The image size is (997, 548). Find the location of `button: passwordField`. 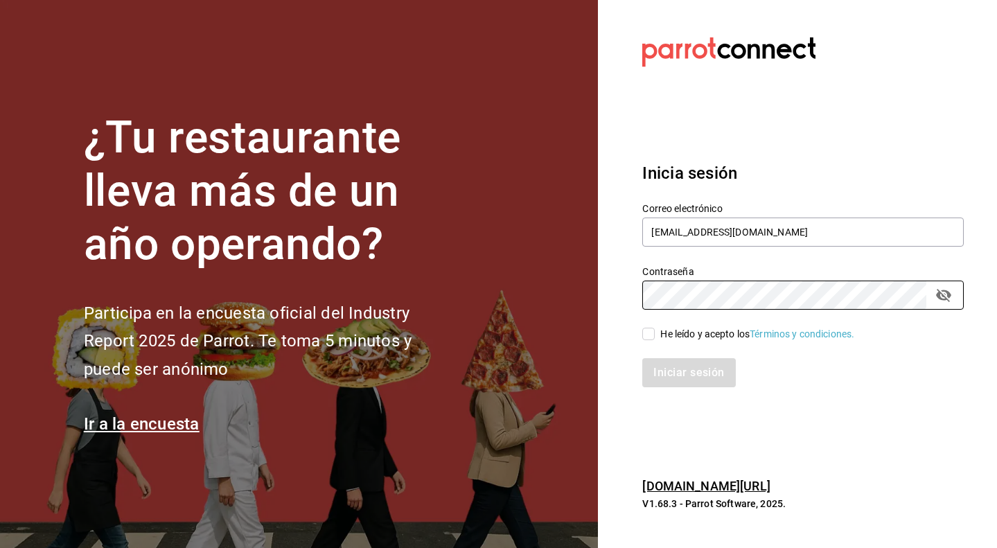

button: passwordField is located at coordinates (944, 295).